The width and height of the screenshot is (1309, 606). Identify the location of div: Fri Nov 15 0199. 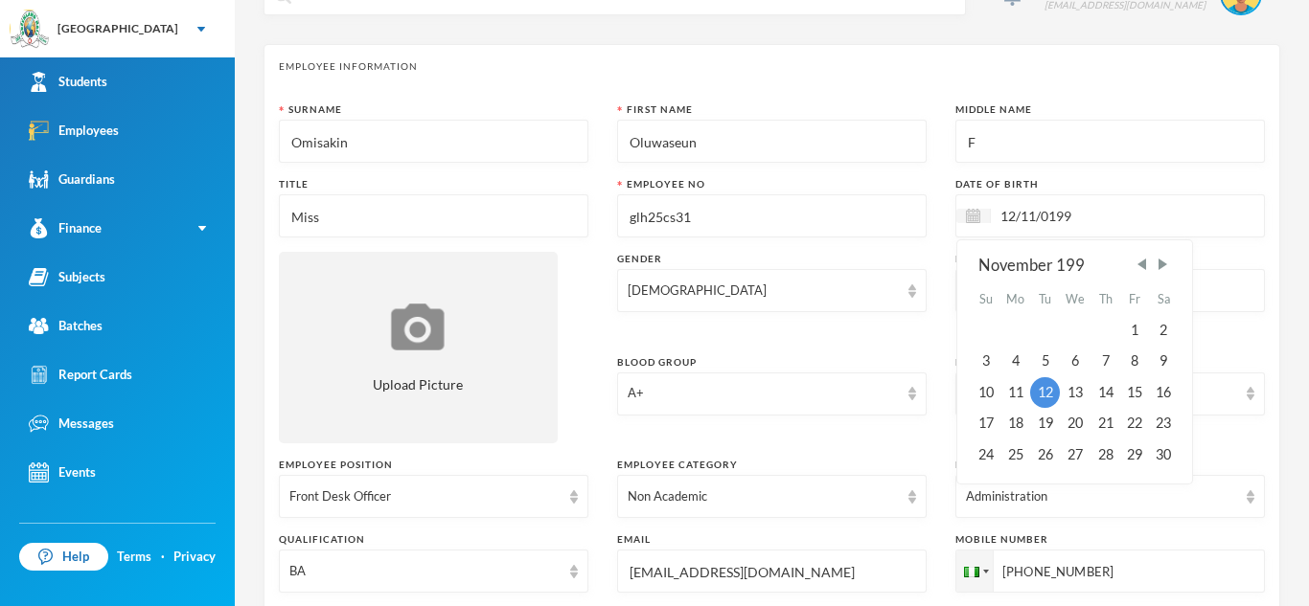
(1134, 393).